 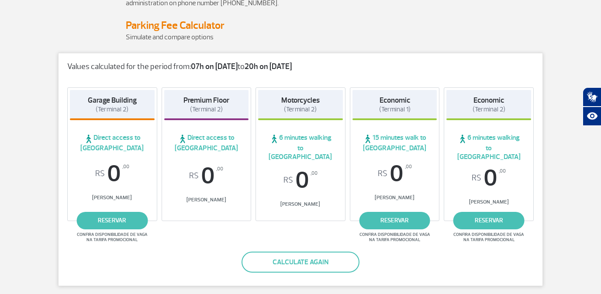 What do you see at coordinates (112, 100) in the screenshot?
I see `strong: Garage Building` at bounding box center [112, 100].